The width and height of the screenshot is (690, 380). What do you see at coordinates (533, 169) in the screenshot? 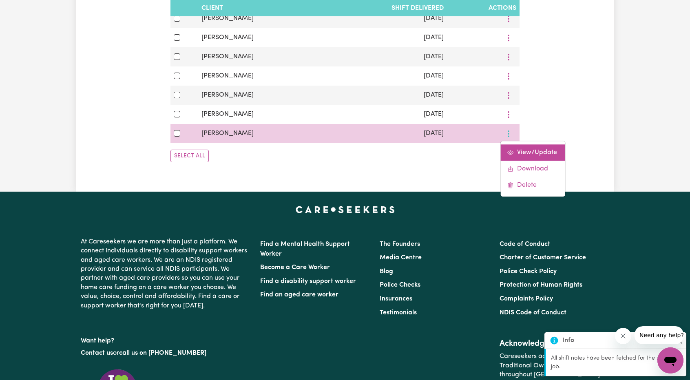
I see `a: Download` at bounding box center [533, 169].